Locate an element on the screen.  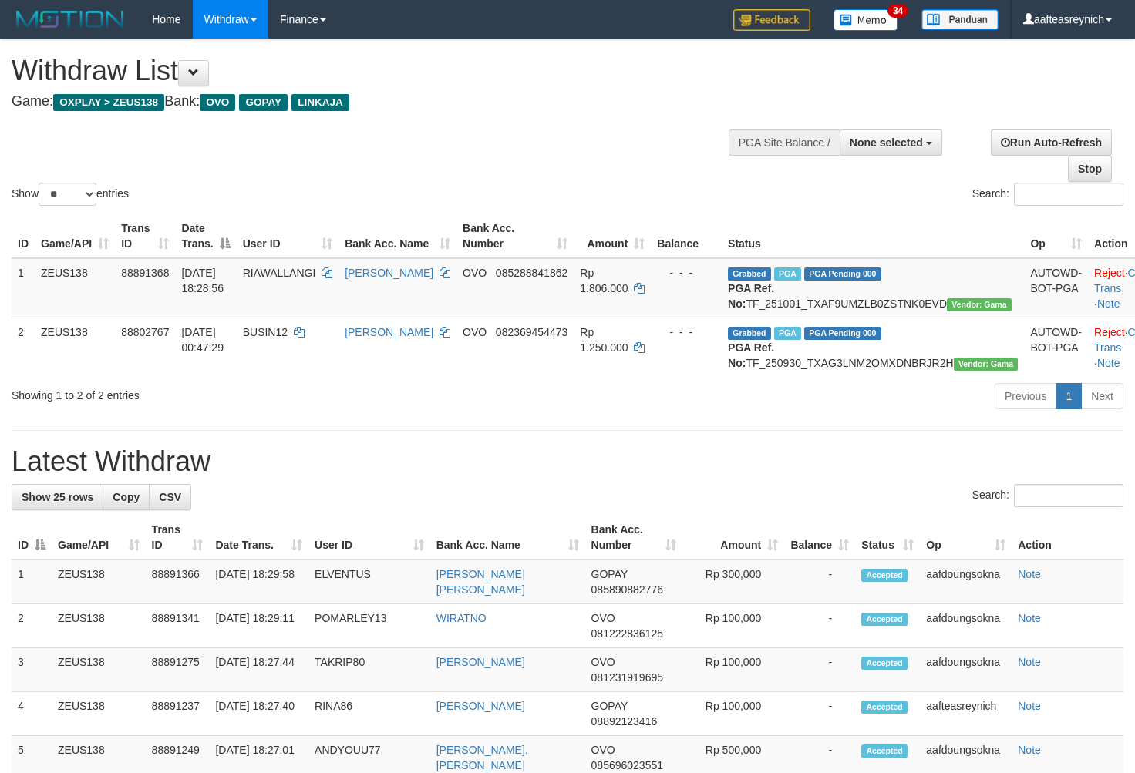
a: WIRATNO is located at coordinates (461, 618).